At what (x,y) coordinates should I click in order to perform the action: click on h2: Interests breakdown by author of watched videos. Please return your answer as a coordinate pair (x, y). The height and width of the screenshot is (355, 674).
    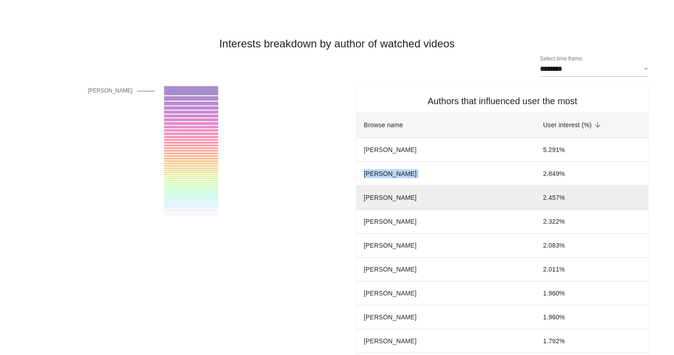
    Looking at the image, I should click on (337, 44).